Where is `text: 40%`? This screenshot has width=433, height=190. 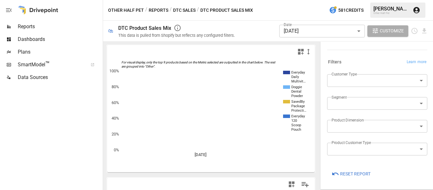 text: 40% is located at coordinates (115, 118).